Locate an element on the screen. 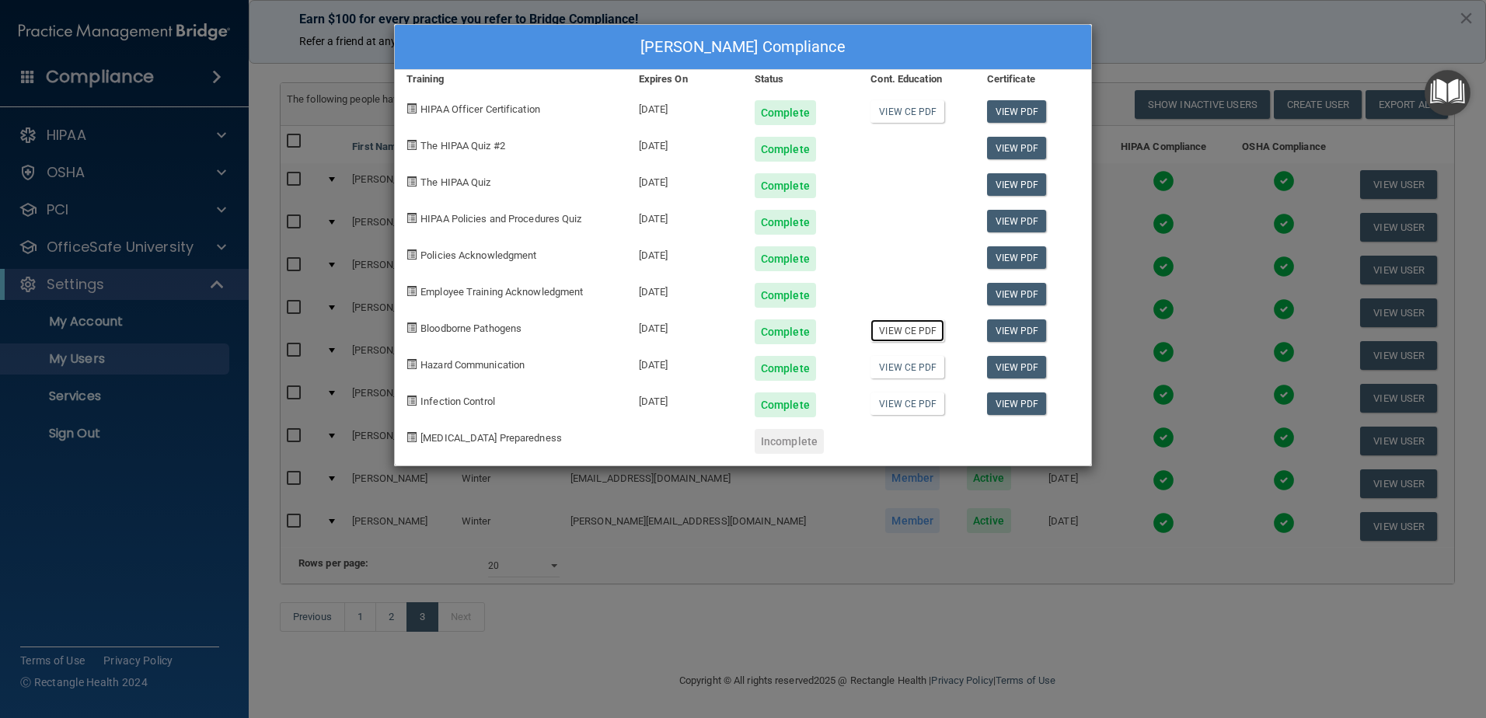 The image size is (1486, 718). div: Incomplete is located at coordinates (789, 442).